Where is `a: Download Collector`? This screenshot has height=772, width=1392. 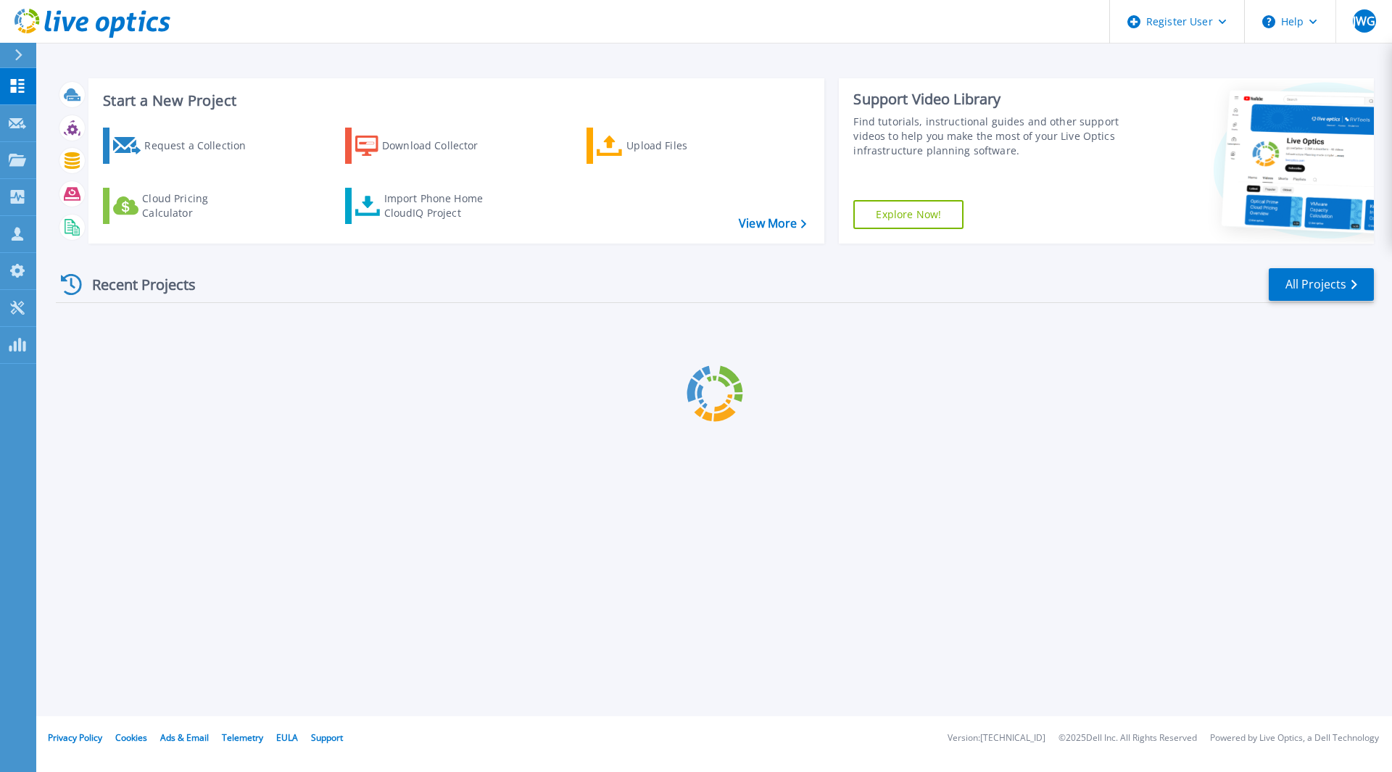 a: Download Collector is located at coordinates (426, 146).